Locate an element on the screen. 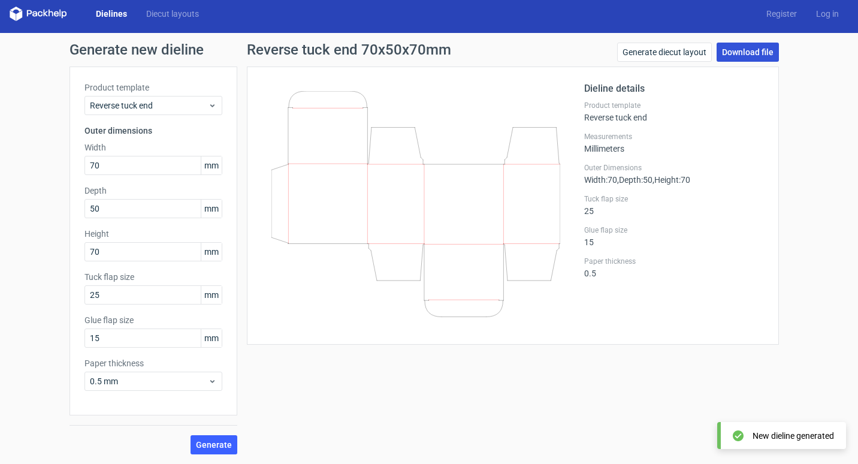  a: Log in is located at coordinates (827, 14).